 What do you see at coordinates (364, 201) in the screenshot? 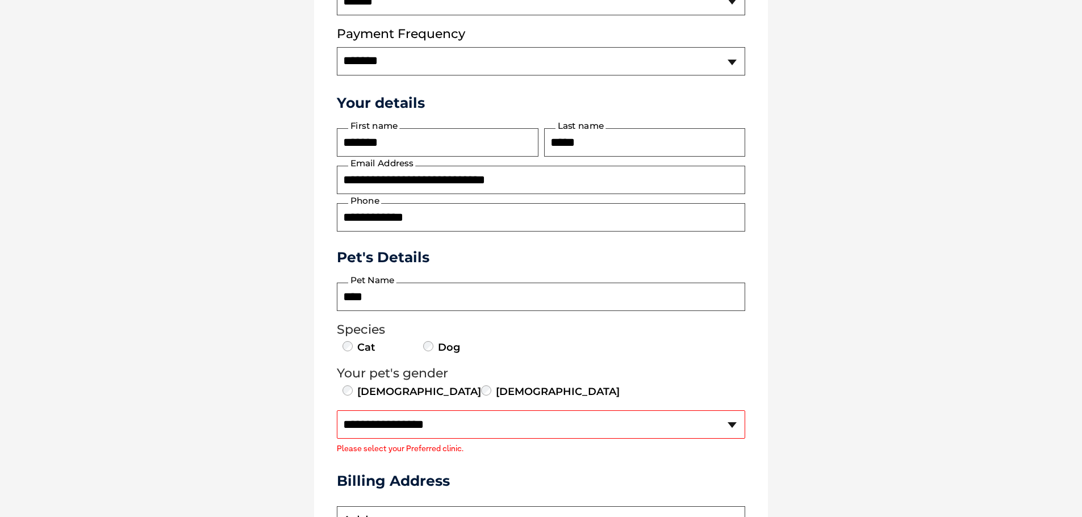
I see `label: Phone` at bounding box center [364, 201].